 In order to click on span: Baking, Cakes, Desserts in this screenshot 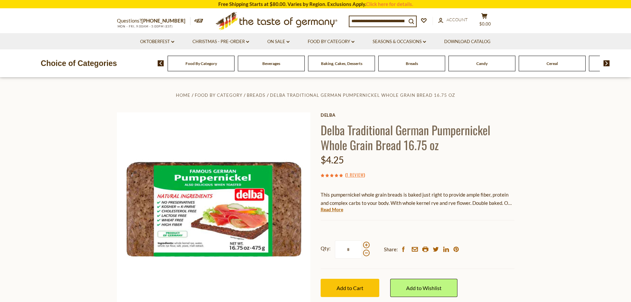, I will do `click(342, 63)`.